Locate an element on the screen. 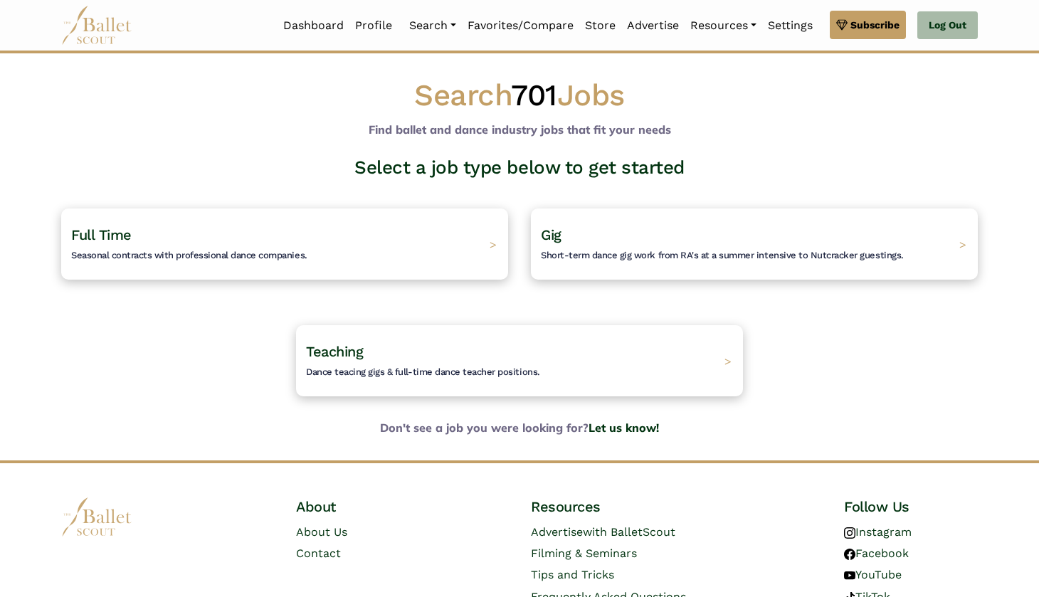 The image size is (1039, 597). img: logo is located at coordinates (97, 517).